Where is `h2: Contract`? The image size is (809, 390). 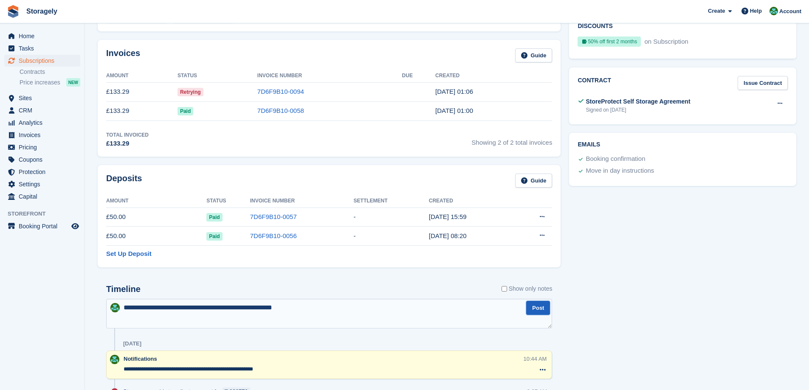
h2: Contract is located at coordinates (594, 83).